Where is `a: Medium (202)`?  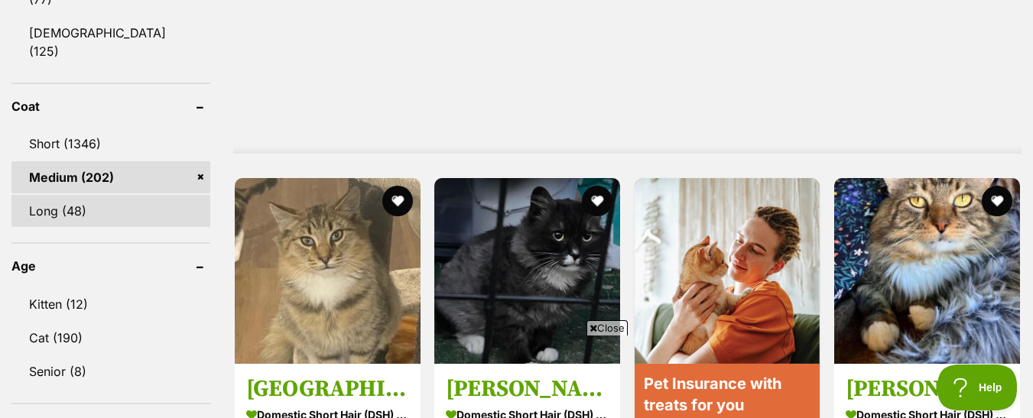 a: Medium (202) is located at coordinates (111, 177).